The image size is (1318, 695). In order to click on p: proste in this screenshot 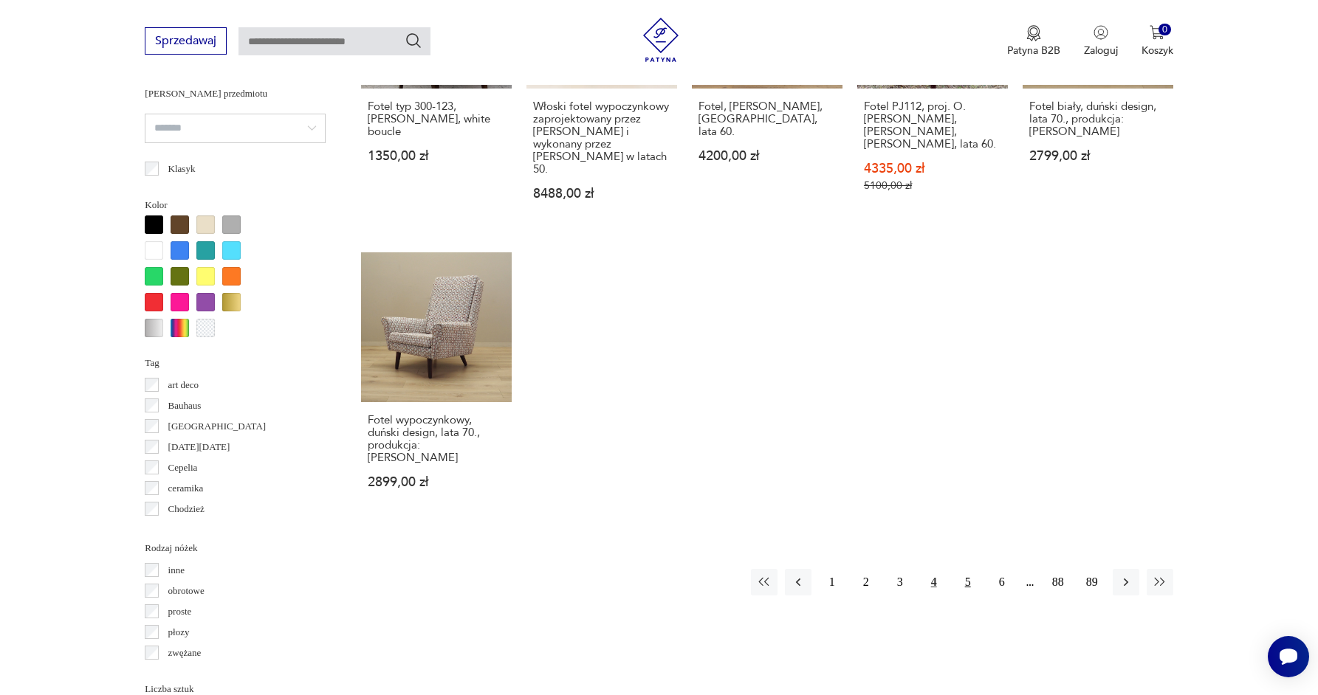, I will do `click(180, 612)`.